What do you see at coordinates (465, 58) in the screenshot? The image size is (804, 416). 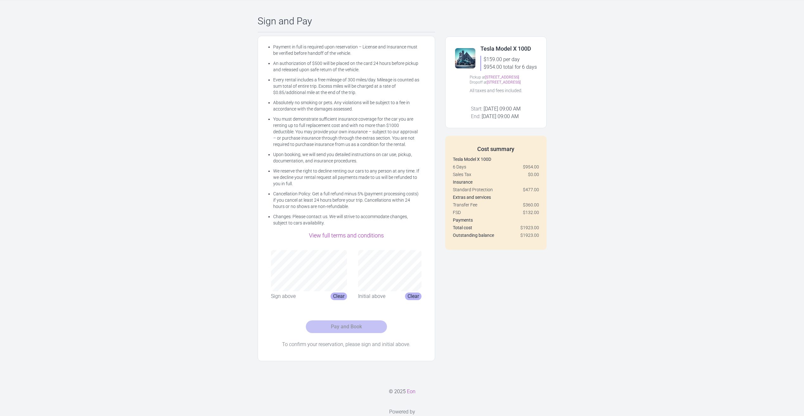 I see `img: 115.jpg` at bounding box center [465, 58].